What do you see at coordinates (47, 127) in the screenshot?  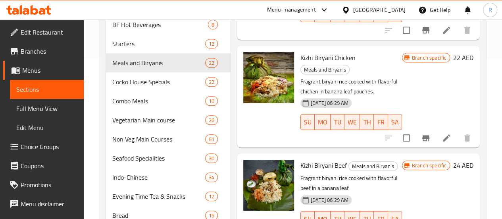 I see `span: Edit Menu` at bounding box center [47, 127].